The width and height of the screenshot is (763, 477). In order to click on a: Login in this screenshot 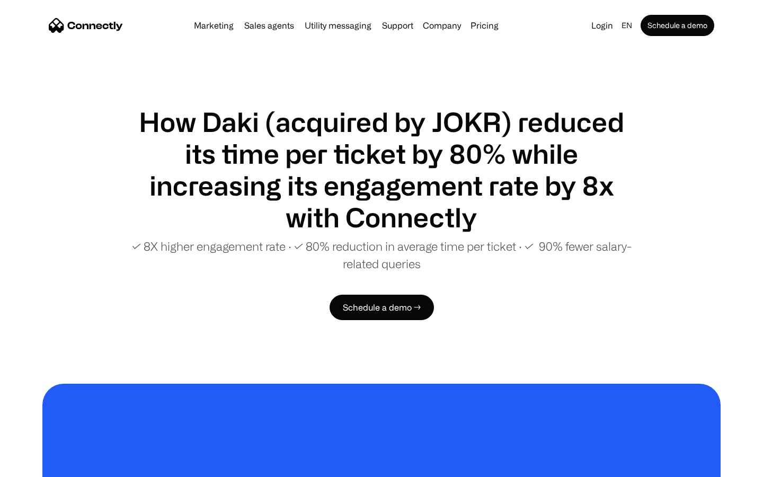, I will do `click(602, 25)`.